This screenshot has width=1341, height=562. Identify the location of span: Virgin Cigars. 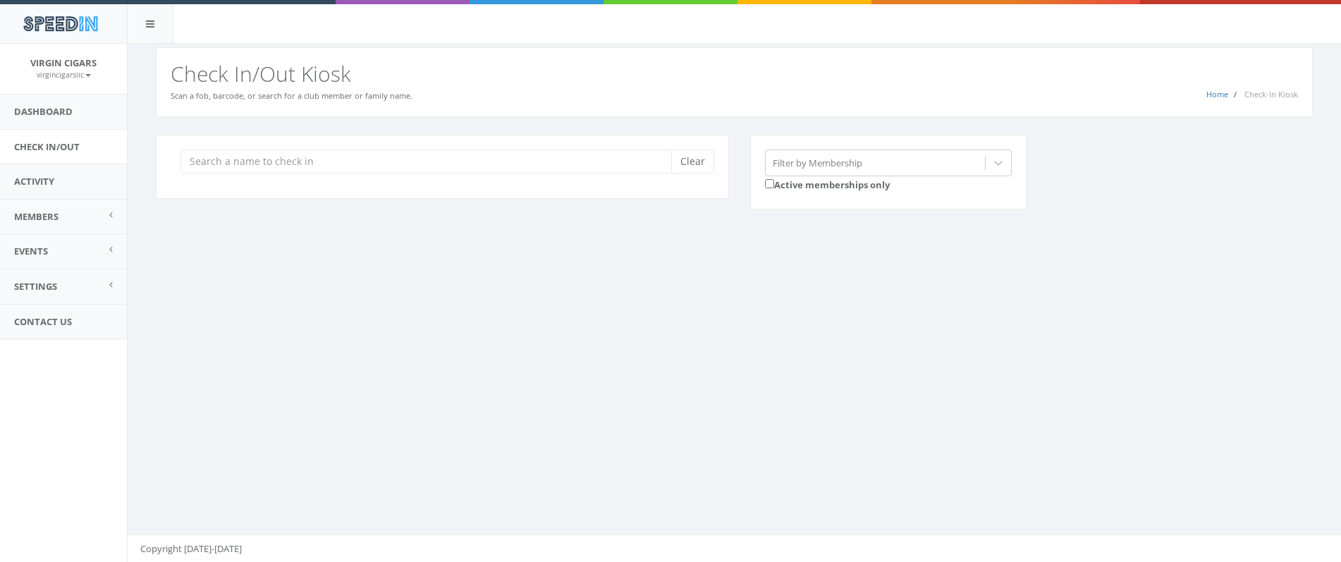
(63, 63).